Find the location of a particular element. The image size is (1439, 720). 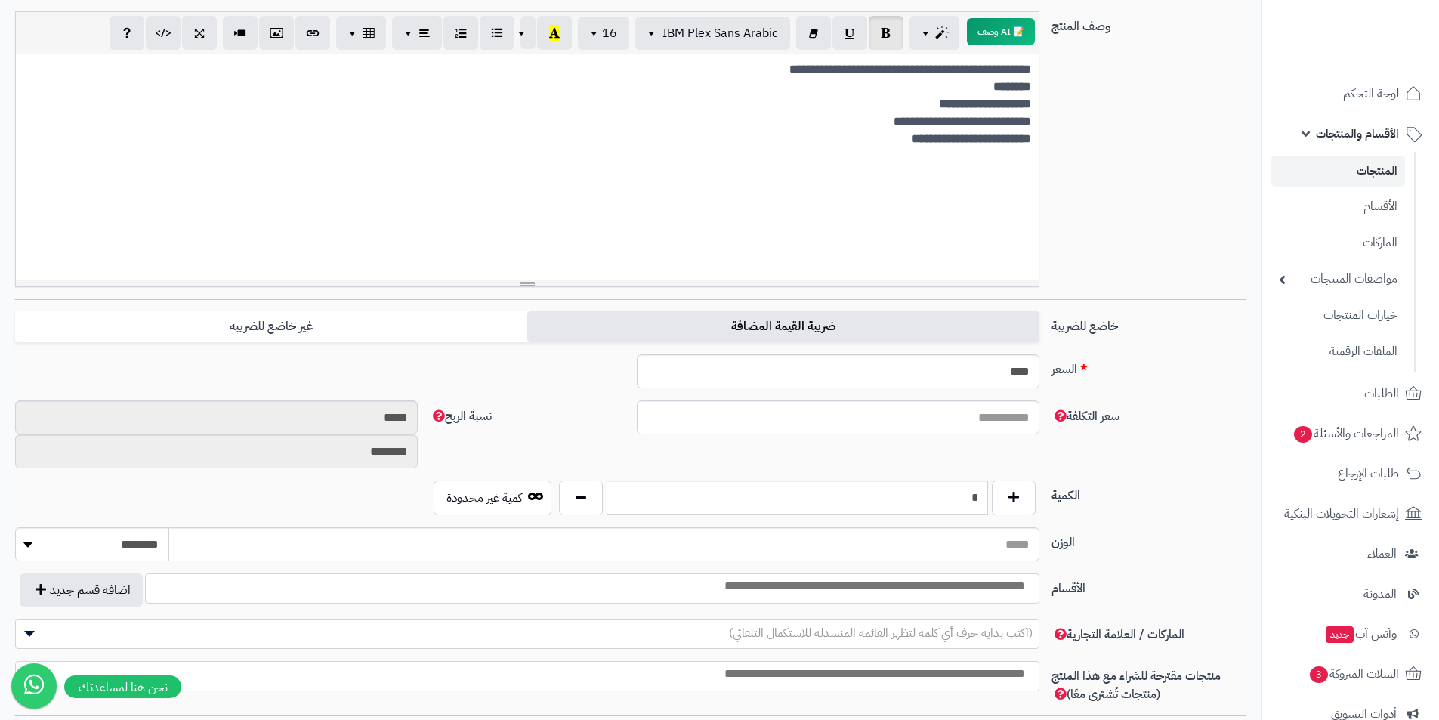

button: اضافة قسم جديد is located at coordinates (81, 590).